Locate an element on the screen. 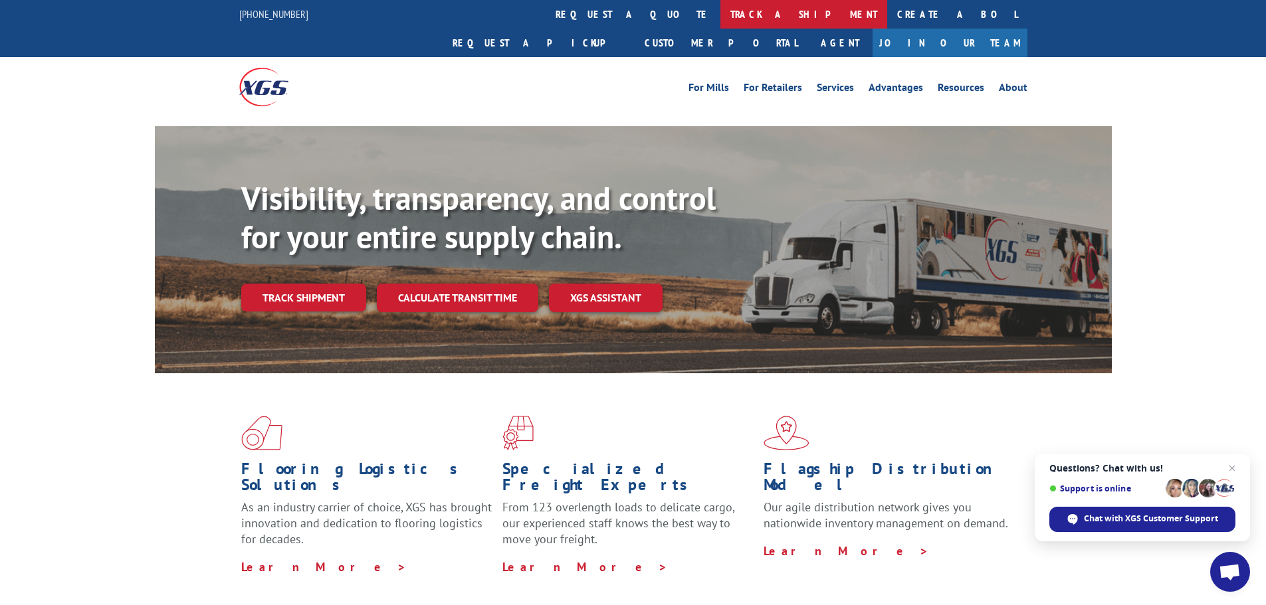 The height and width of the screenshot is (605, 1266). a: Services is located at coordinates (835, 90).